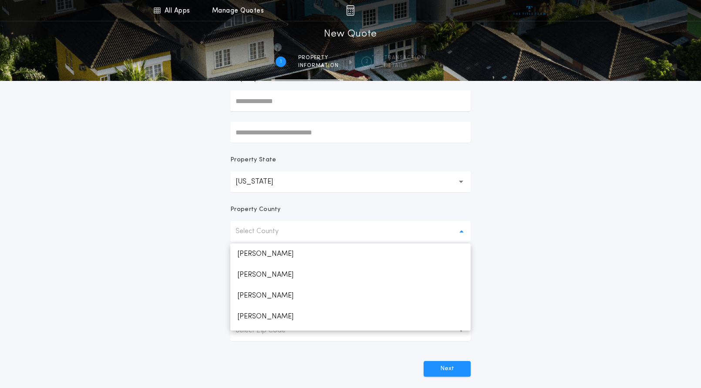 Image resolution: width=701 pixels, height=388 pixels. Describe the element at coordinates (281, 62) in the screenshot. I see `h2: 1` at that location.